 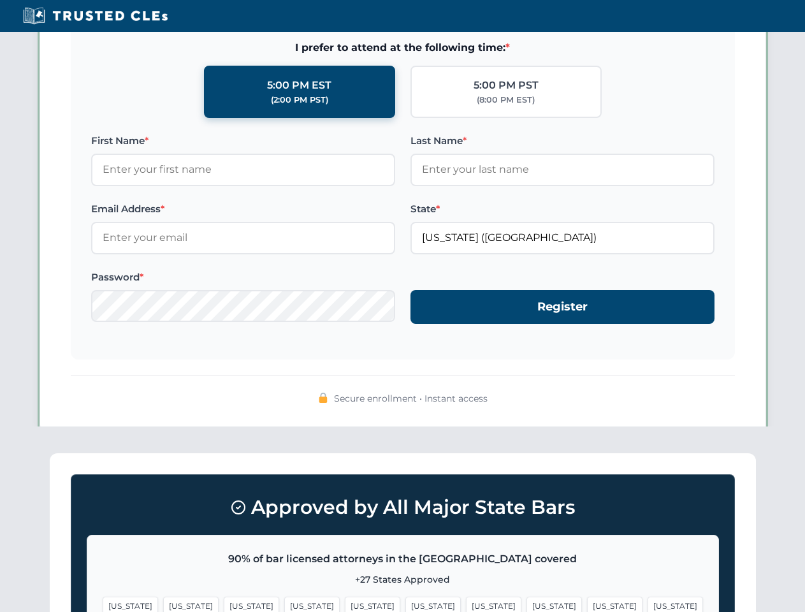 What do you see at coordinates (243, 277) in the screenshot?
I see `label: Password` at bounding box center [243, 277].